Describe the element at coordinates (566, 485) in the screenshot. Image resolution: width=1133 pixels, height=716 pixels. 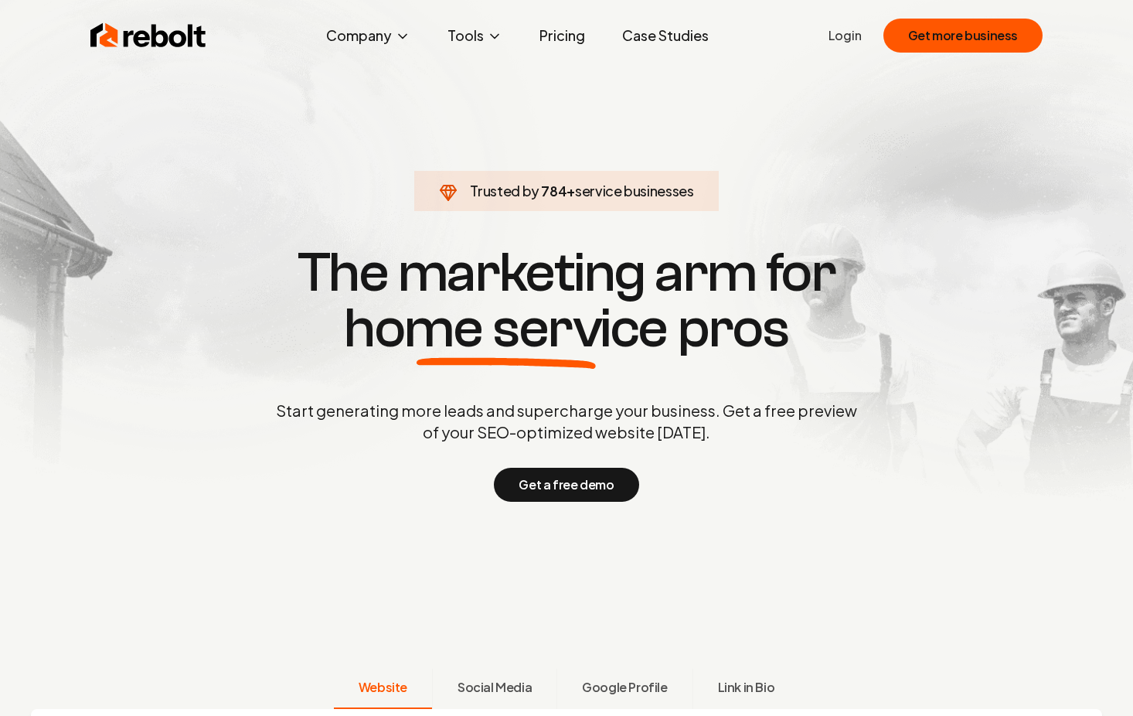
I see `button: Get a free demo` at that location.